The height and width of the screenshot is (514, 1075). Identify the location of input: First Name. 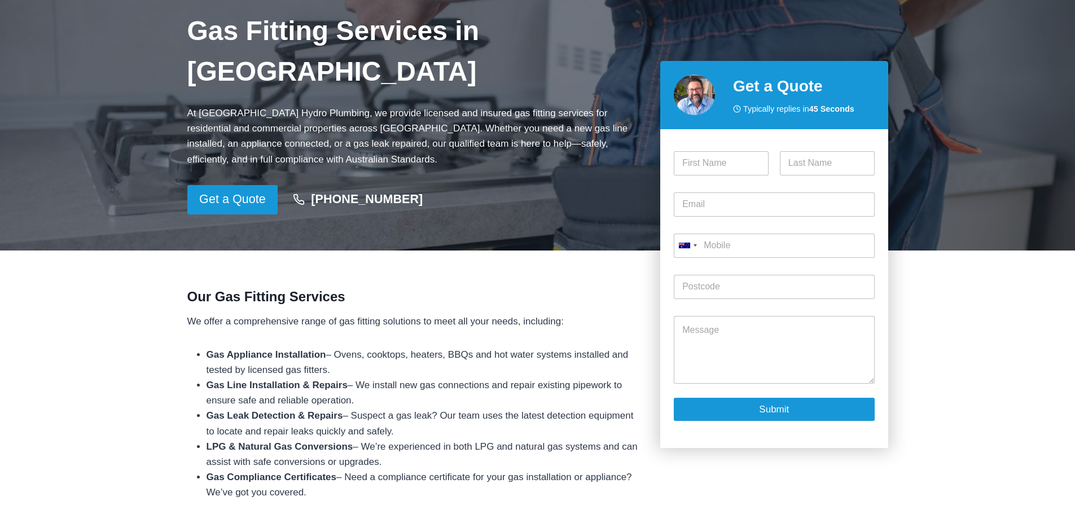
(721, 163).